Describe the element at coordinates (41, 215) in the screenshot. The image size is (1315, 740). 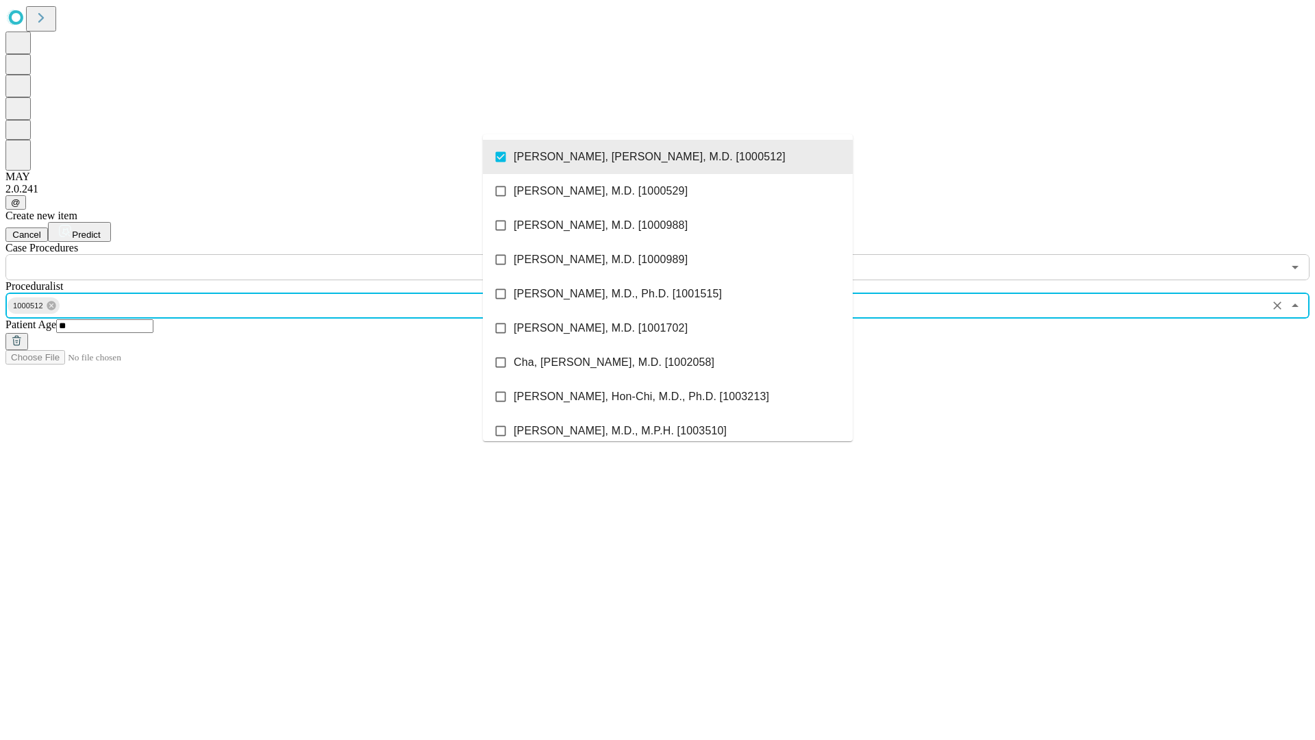
I see `span: Create new item` at that location.